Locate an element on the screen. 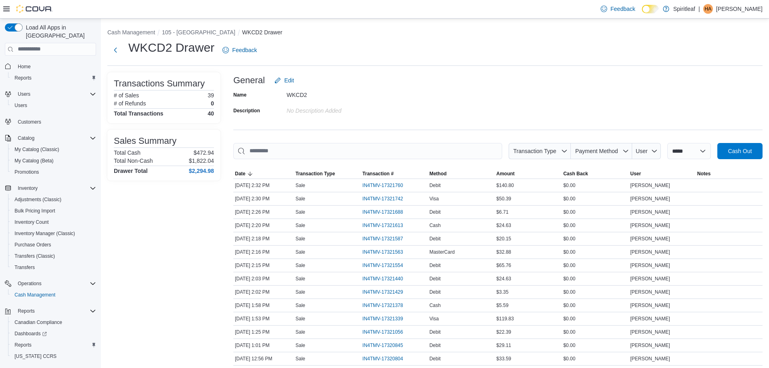  span: My Catalog (Classic) is located at coordinates (54, 149).